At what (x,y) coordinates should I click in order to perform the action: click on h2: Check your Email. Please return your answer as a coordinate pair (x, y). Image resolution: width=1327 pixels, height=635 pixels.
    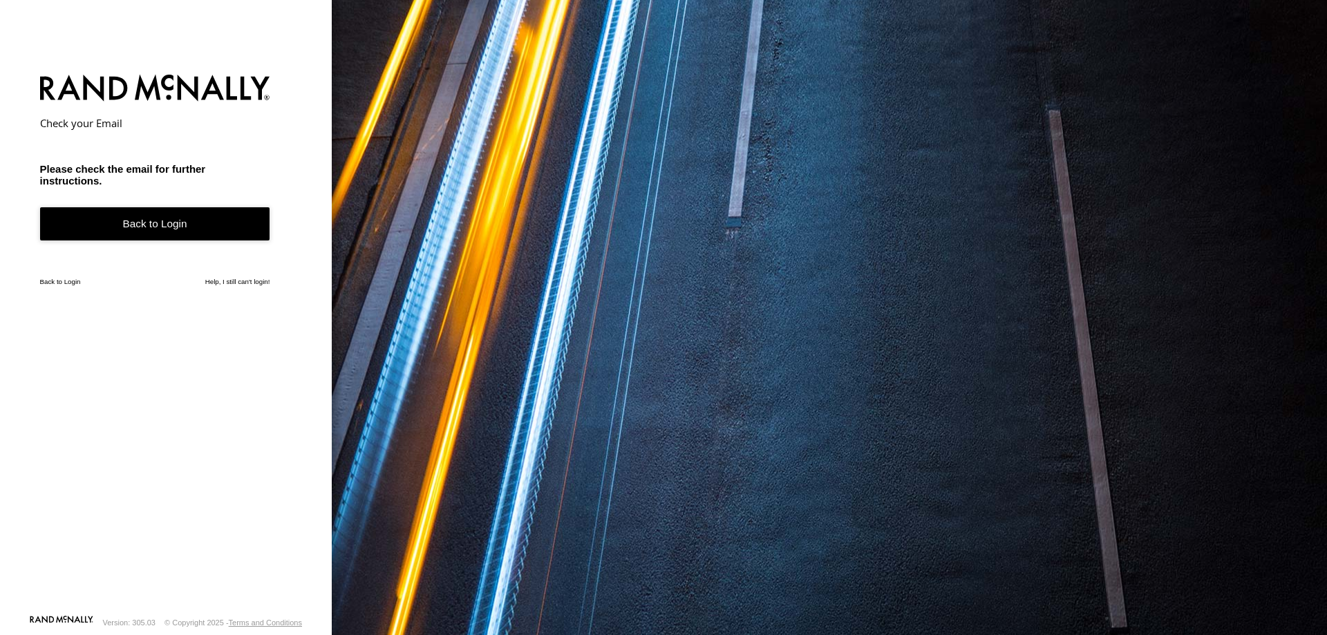
    Looking at the image, I should click on (155, 123).